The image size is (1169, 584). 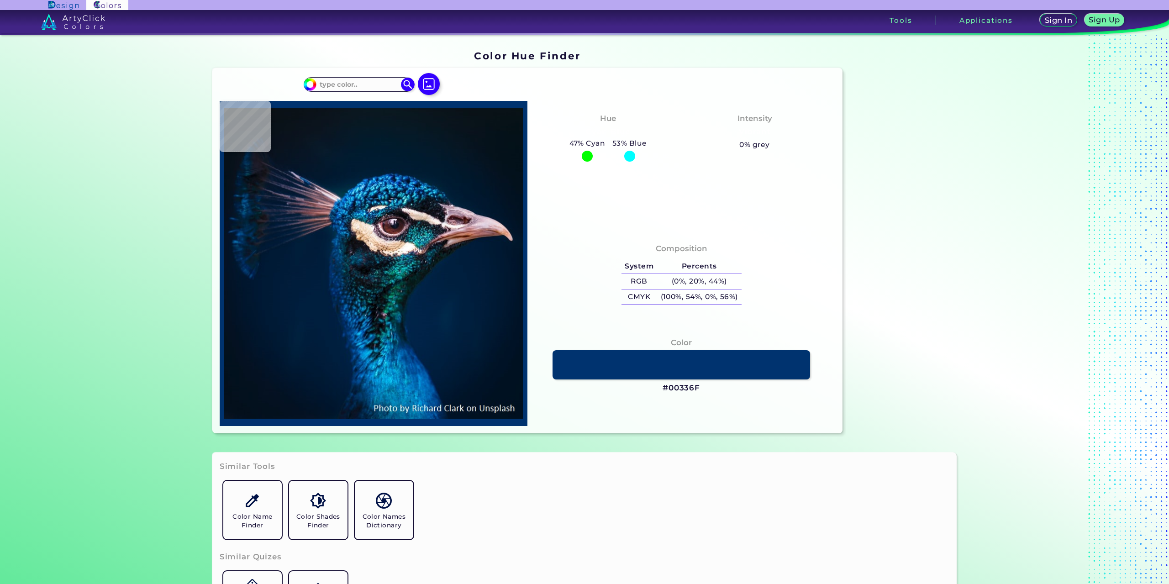 What do you see at coordinates (608, 118) in the screenshot?
I see `h4: Hue` at bounding box center [608, 118].